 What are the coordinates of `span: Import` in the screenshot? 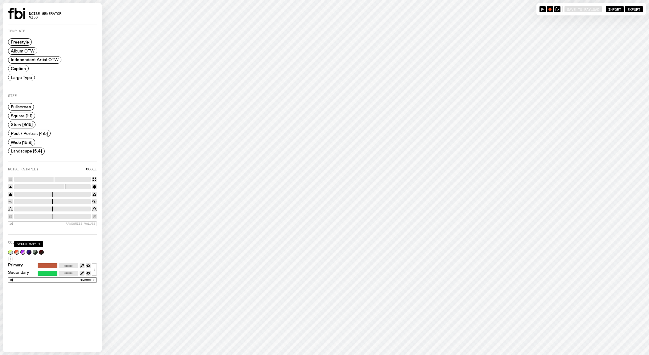 It's located at (615, 9).